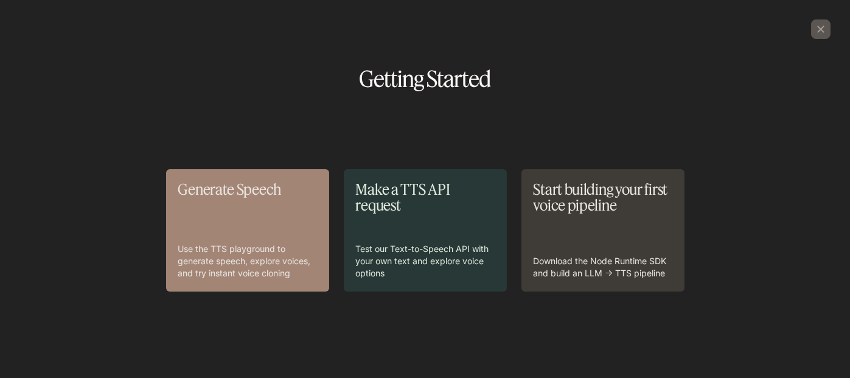 Image resolution: width=850 pixels, height=378 pixels. What do you see at coordinates (248, 189) in the screenshot?
I see `p: Generate Speech` at bounding box center [248, 189].